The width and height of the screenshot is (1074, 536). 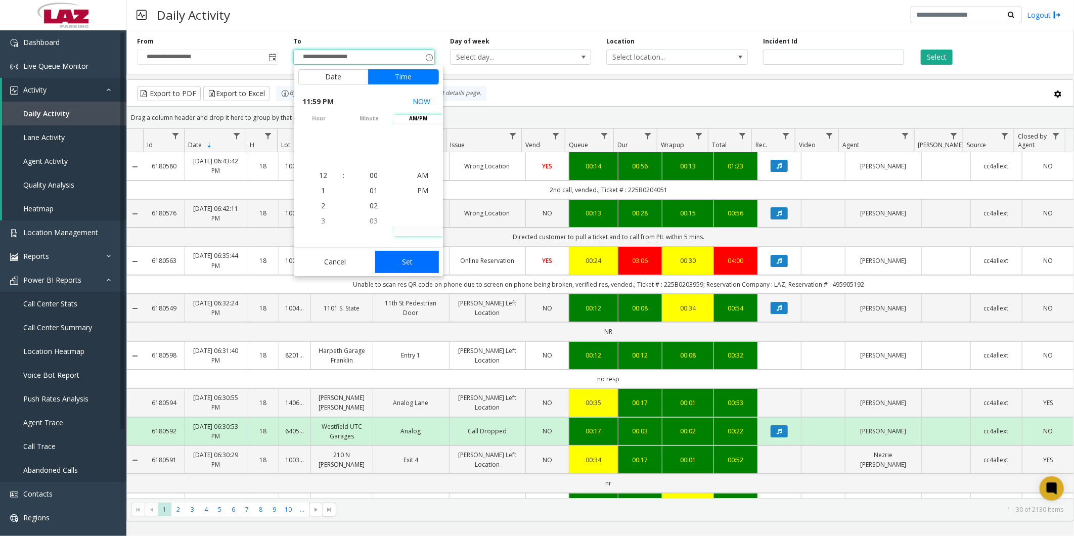 What do you see at coordinates (1005, 136) in the screenshot?
I see `a: Source Filter Menu` at bounding box center [1005, 136].